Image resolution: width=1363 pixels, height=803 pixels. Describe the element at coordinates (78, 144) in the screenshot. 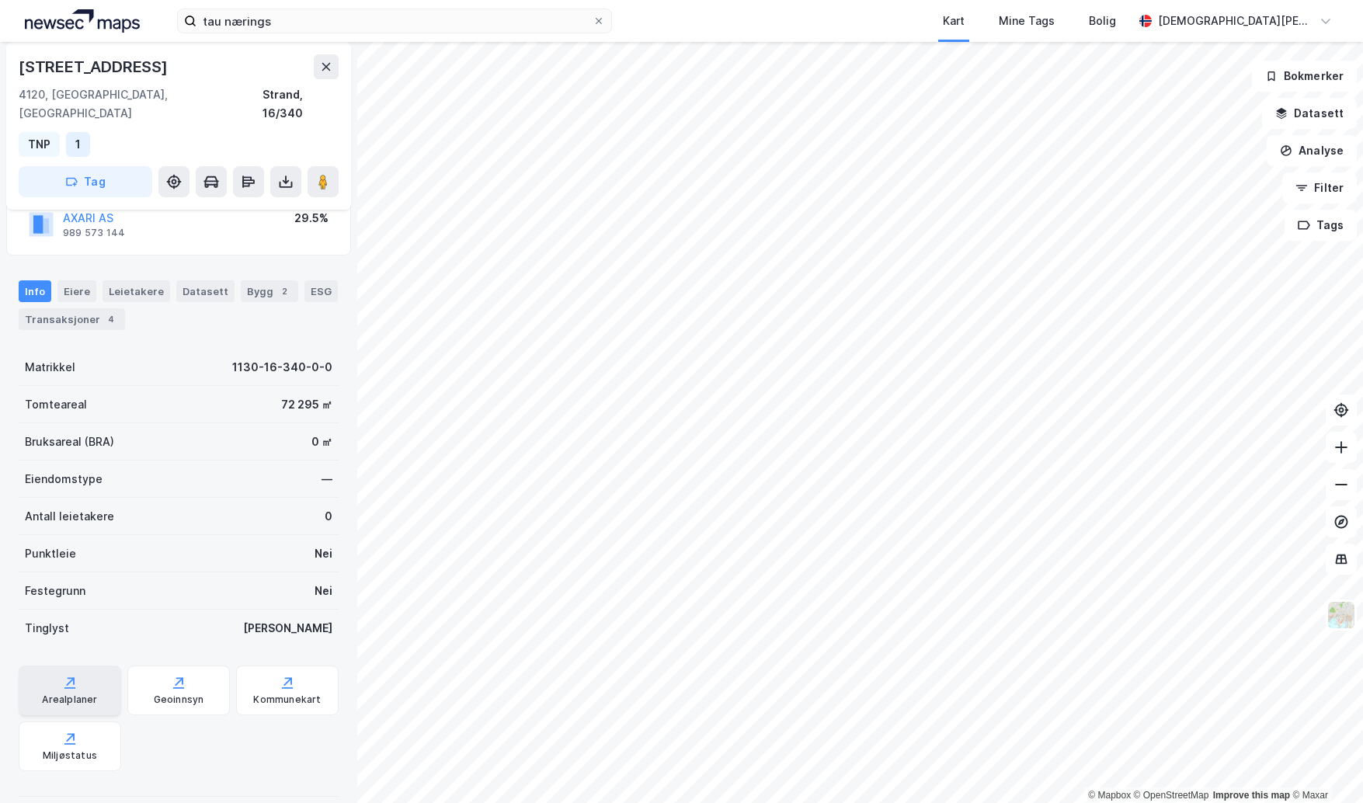

I see `div: 1` at that location.